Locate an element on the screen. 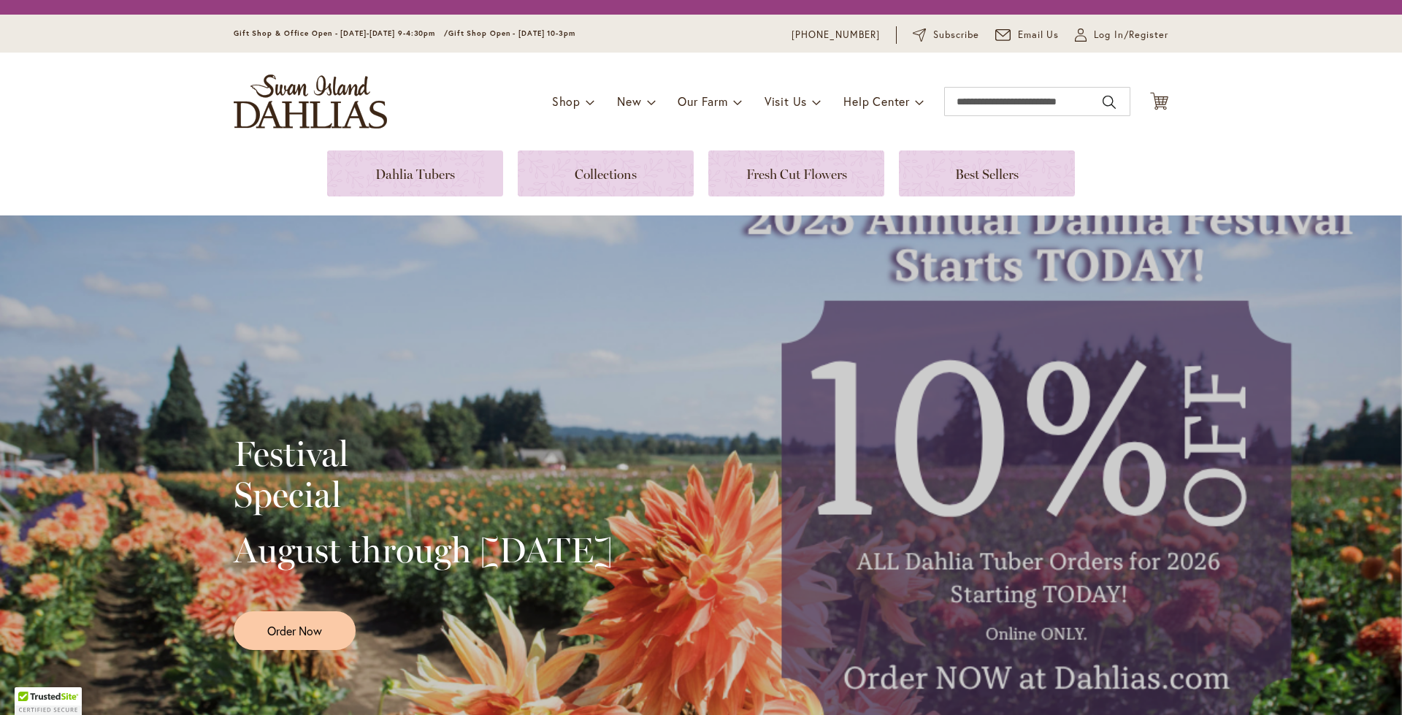 The width and height of the screenshot is (1402, 715). button: Search is located at coordinates (1110, 102).